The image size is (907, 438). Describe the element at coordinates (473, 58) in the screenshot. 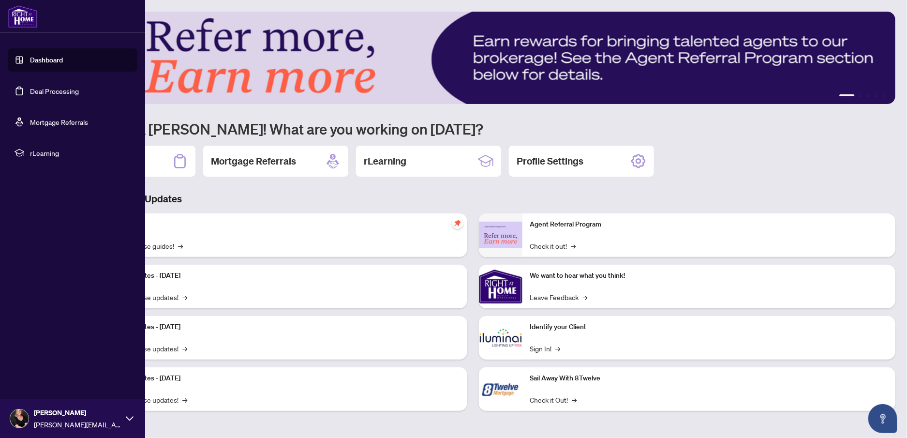

I see `img: Slide 0` at that location.